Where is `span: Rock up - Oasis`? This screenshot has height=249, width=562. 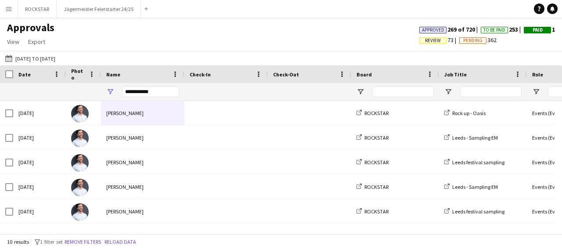 span: Rock up - Oasis is located at coordinates (469, 113).